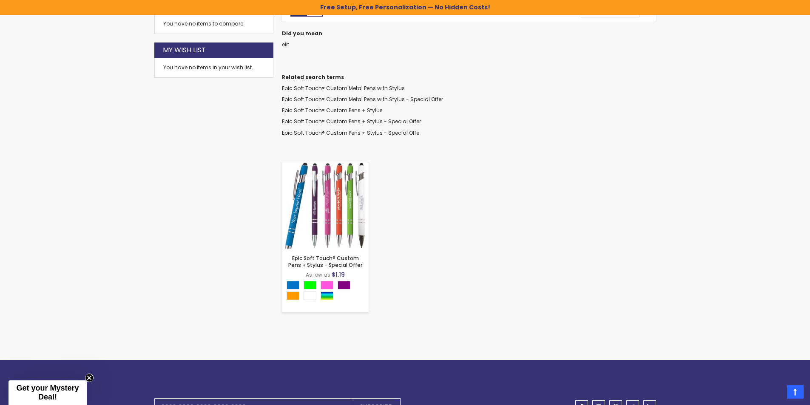 The width and height of the screenshot is (810, 405). I want to click on div: Purple, so click(344, 285).